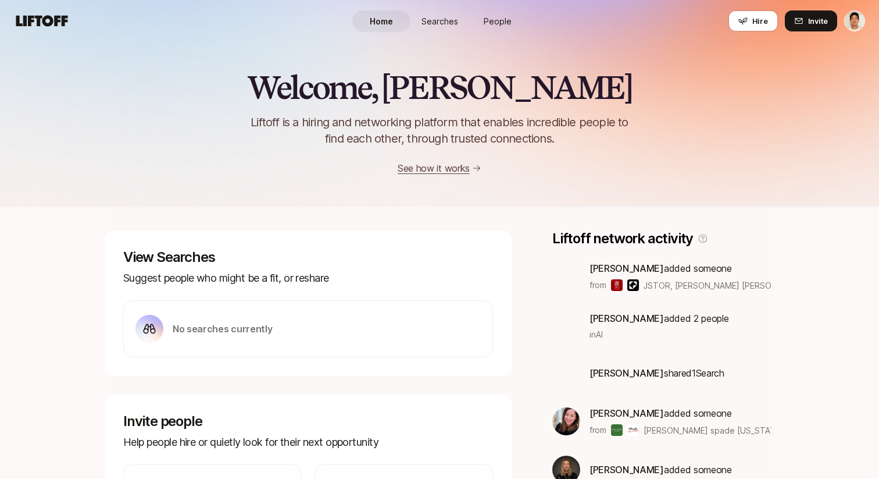  I want to click on p: View Searches, so click(308, 257).